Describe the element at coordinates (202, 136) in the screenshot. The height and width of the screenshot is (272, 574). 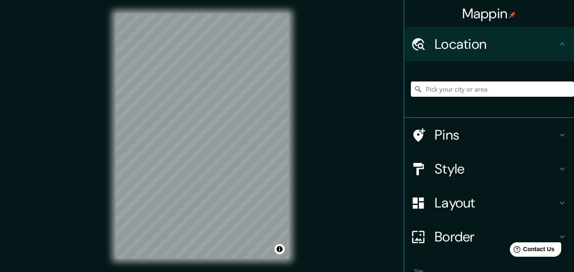
I see `canvas: Map` at that location.